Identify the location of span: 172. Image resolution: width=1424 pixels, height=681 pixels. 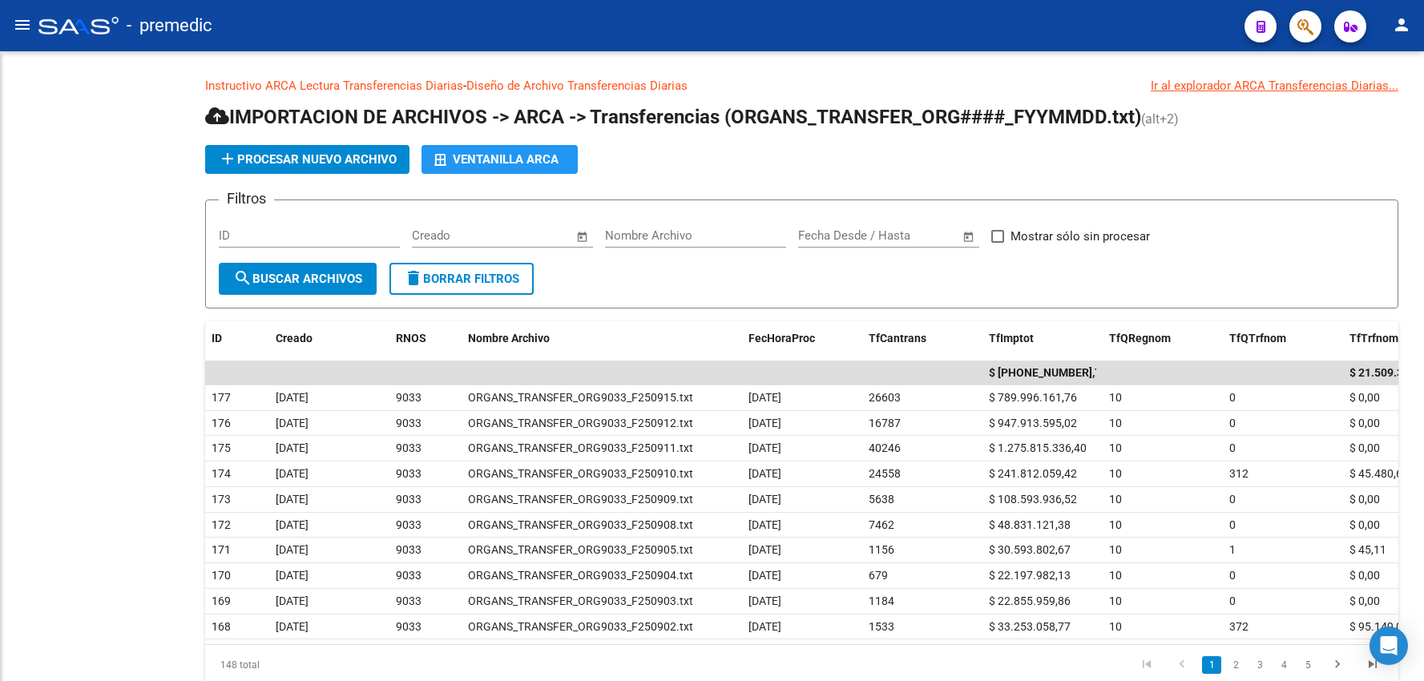
(221, 525).